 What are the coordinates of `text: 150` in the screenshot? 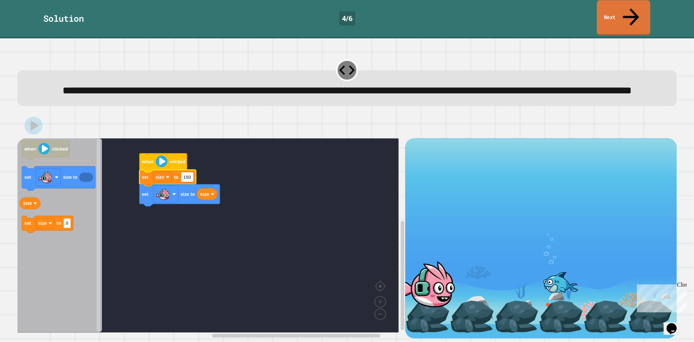 It's located at (187, 177).